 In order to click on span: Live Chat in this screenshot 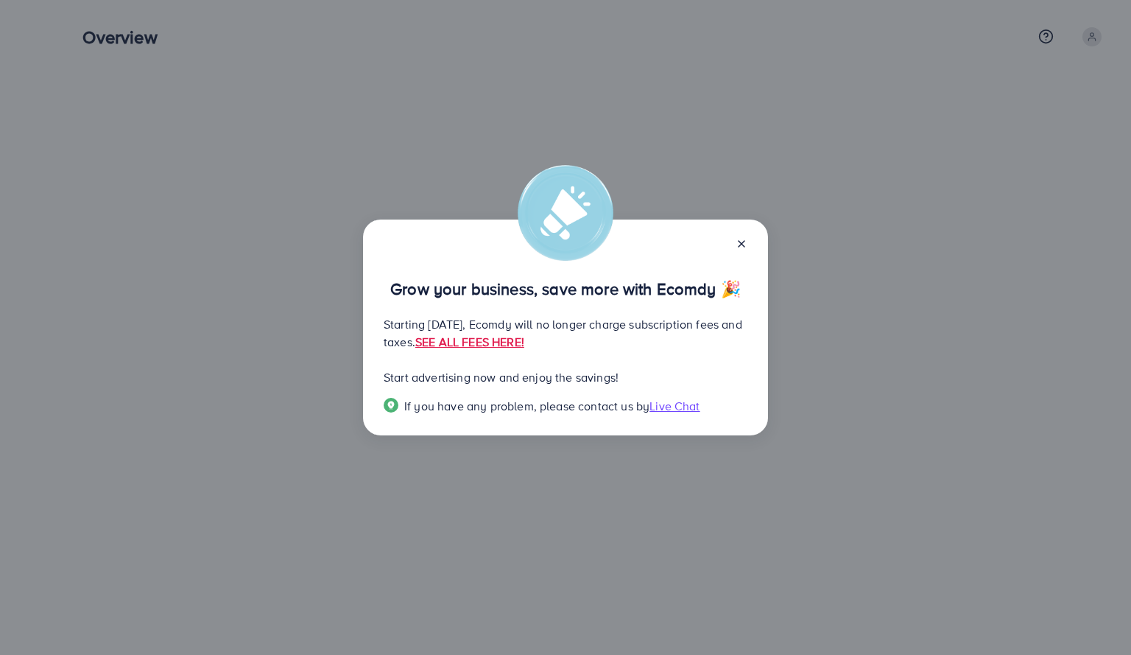, I will do `click(674, 406)`.